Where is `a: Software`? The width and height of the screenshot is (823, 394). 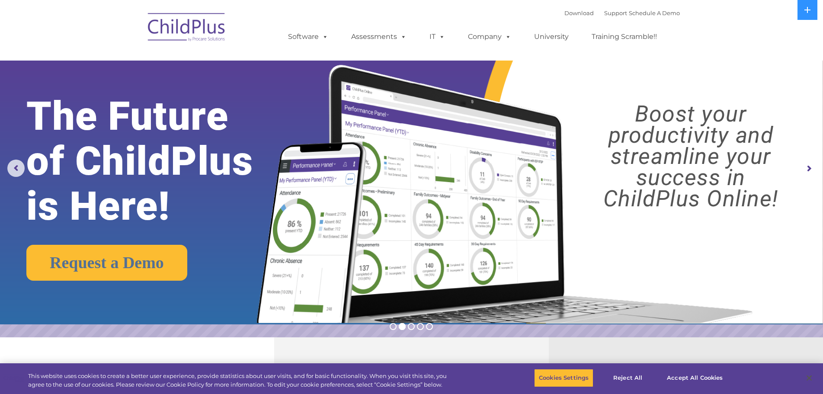
a: Software is located at coordinates (308, 37).